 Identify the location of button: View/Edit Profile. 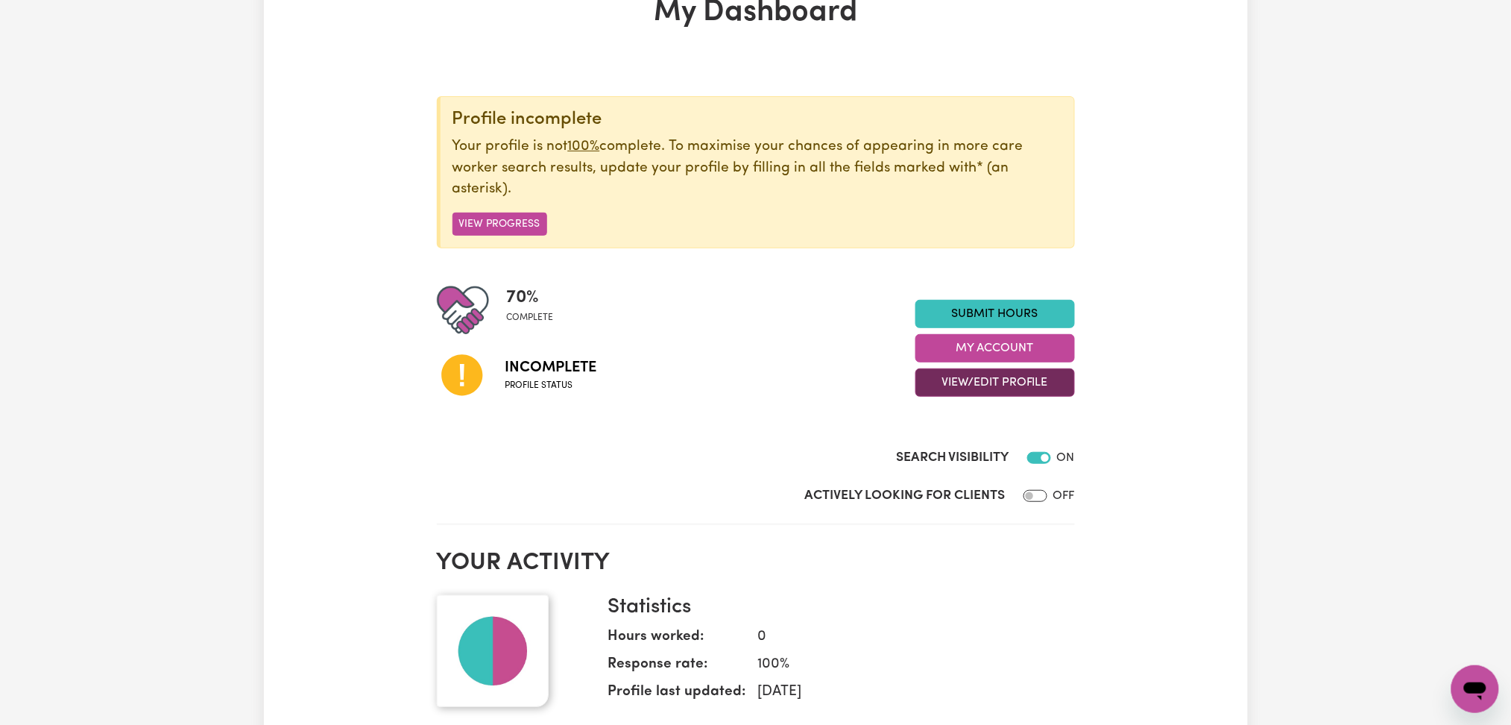
(995, 382).